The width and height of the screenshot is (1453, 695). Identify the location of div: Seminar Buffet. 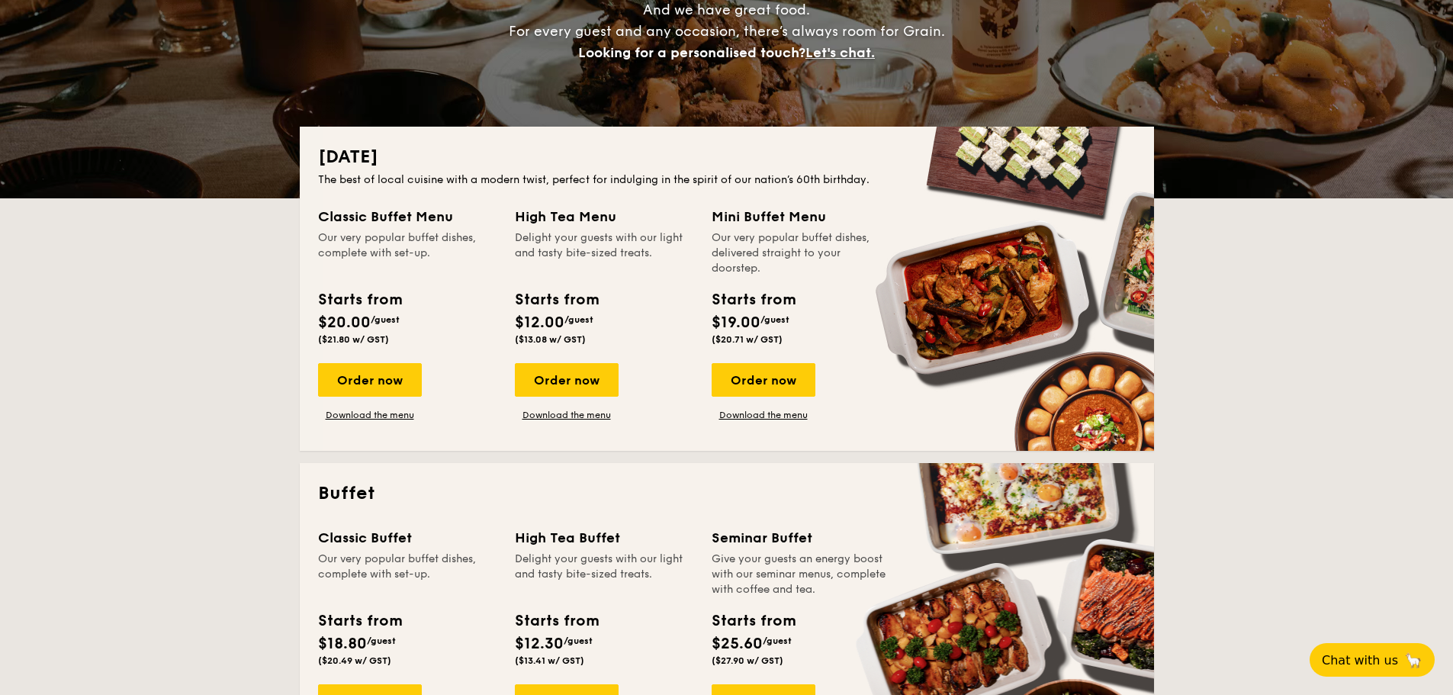
(801, 538).